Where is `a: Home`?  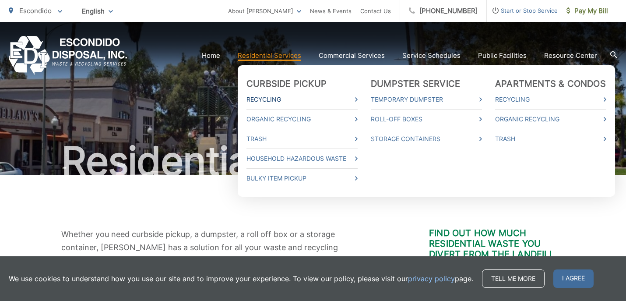
a: Home is located at coordinates (211, 56).